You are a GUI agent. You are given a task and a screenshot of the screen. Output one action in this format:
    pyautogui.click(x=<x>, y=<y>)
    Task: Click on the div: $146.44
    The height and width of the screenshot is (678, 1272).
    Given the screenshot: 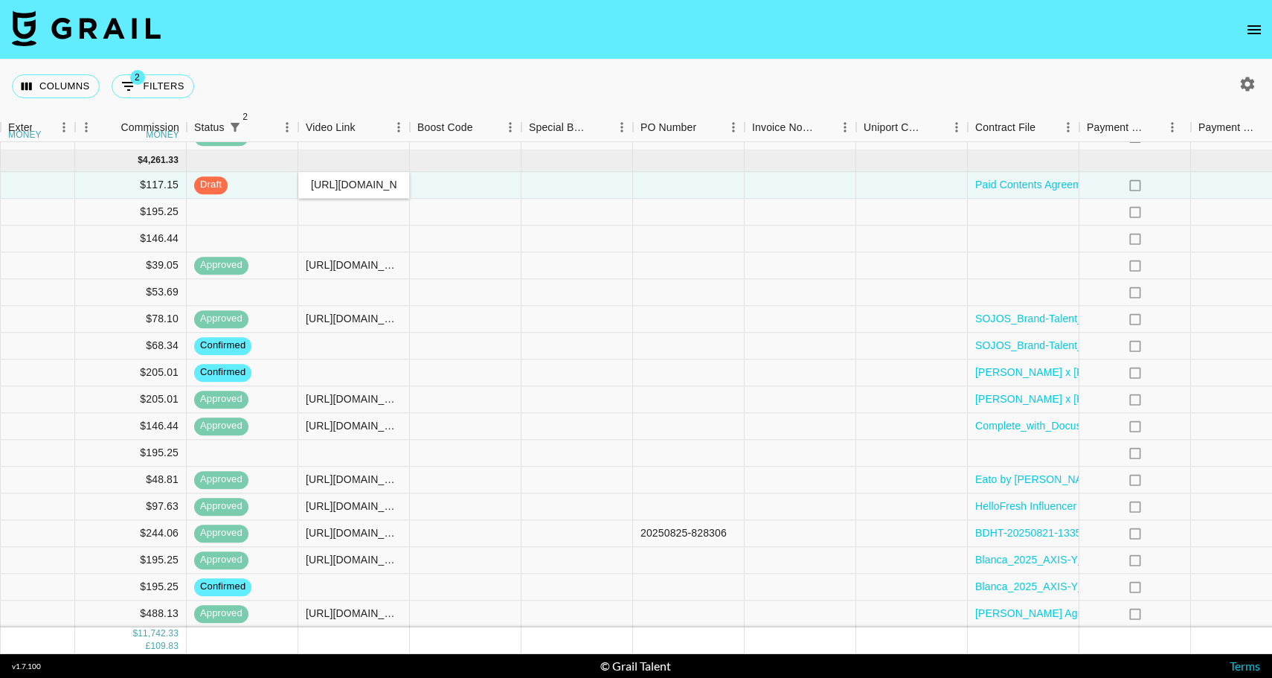 What is the action you would take?
    pyautogui.click(x=131, y=239)
    